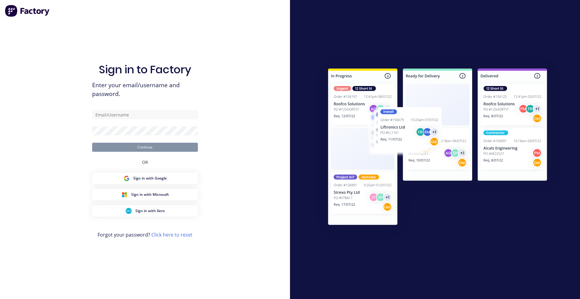 The width and height of the screenshot is (580, 299). What do you see at coordinates (145, 235) in the screenshot?
I see `span: Forgot your password?` at bounding box center [145, 235].